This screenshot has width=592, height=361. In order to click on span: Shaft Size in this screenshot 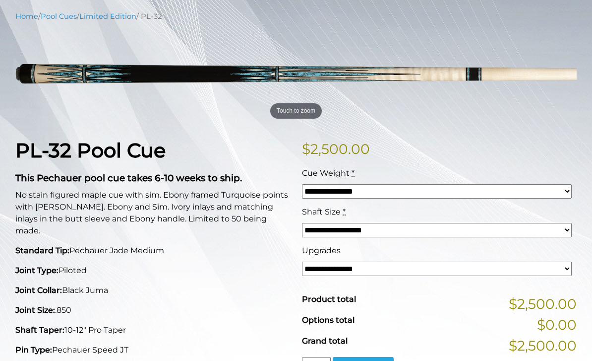, I will do `click(322, 211)`.